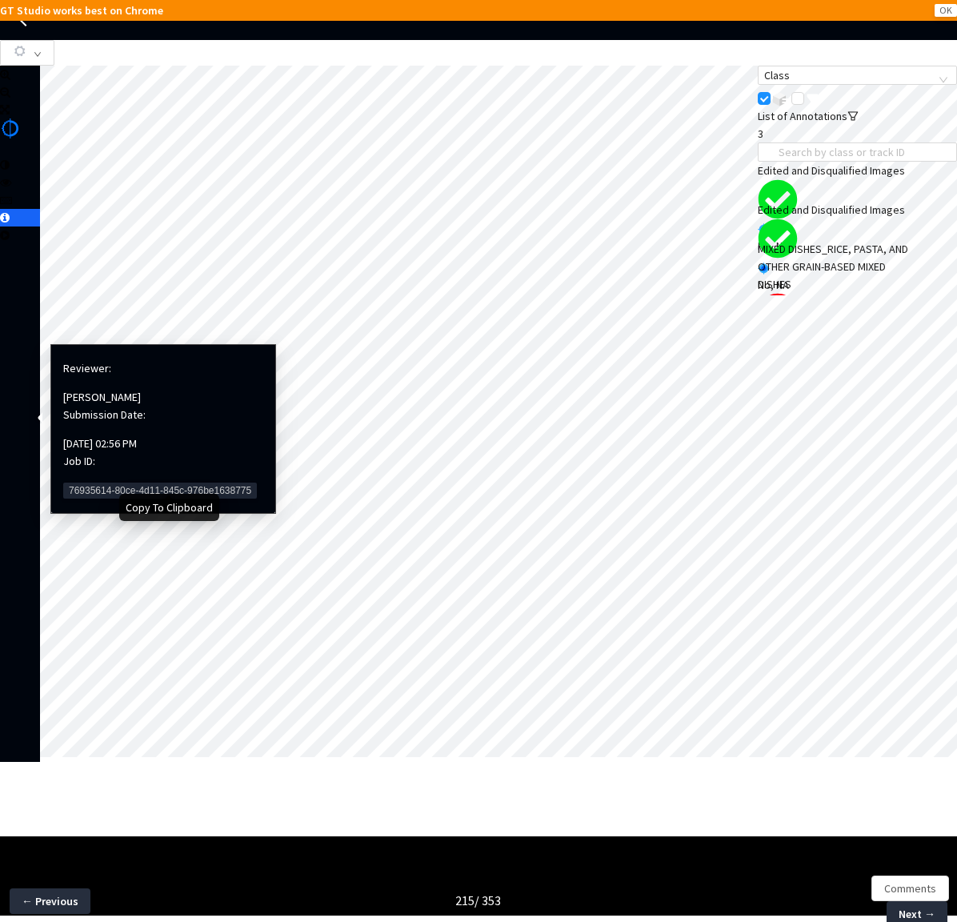 Image resolution: width=957 pixels, height=922 pixels. What do you see at coordinates (770, 152) in the screenshot?
I see `span: search` at bounding box center [770, 152].